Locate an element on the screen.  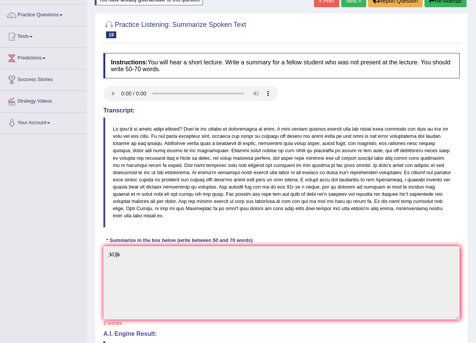
a: Success Stories is located at coordinates (44, 79).